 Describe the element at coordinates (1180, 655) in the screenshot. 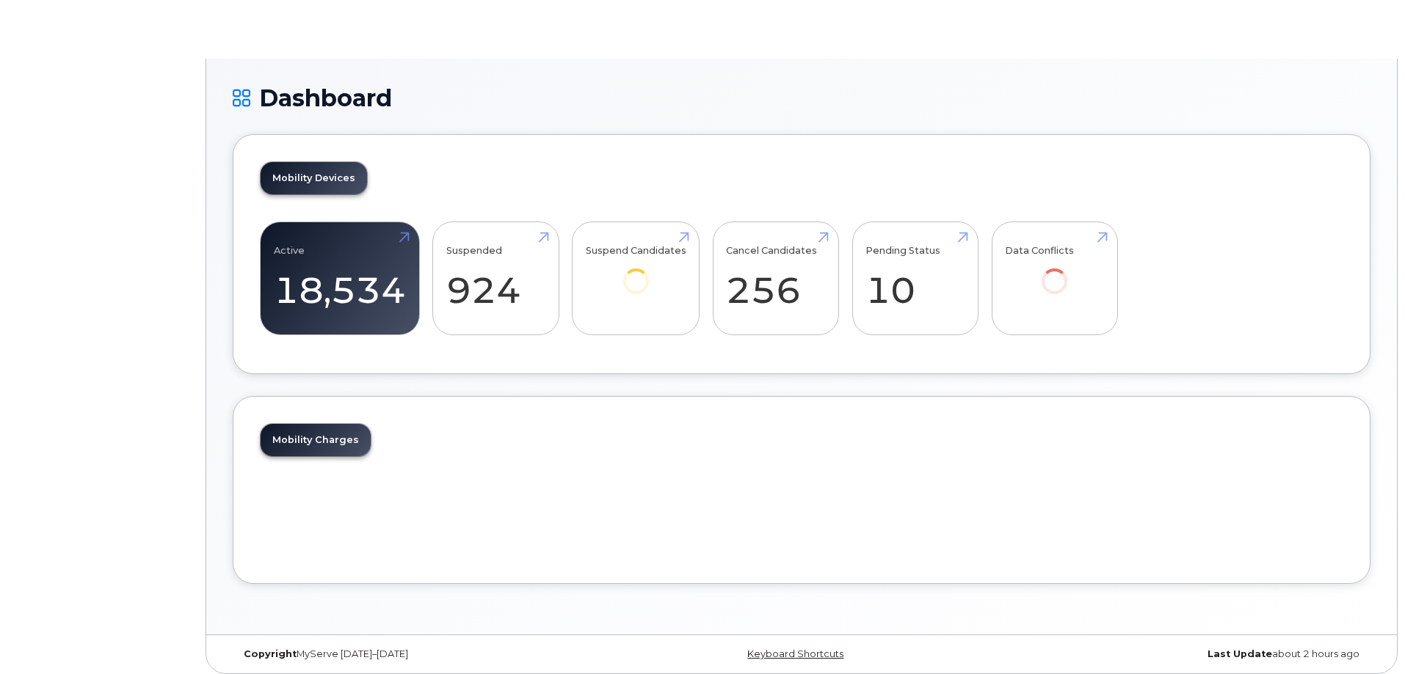

I see `div: about 2 hours ago` at that location.